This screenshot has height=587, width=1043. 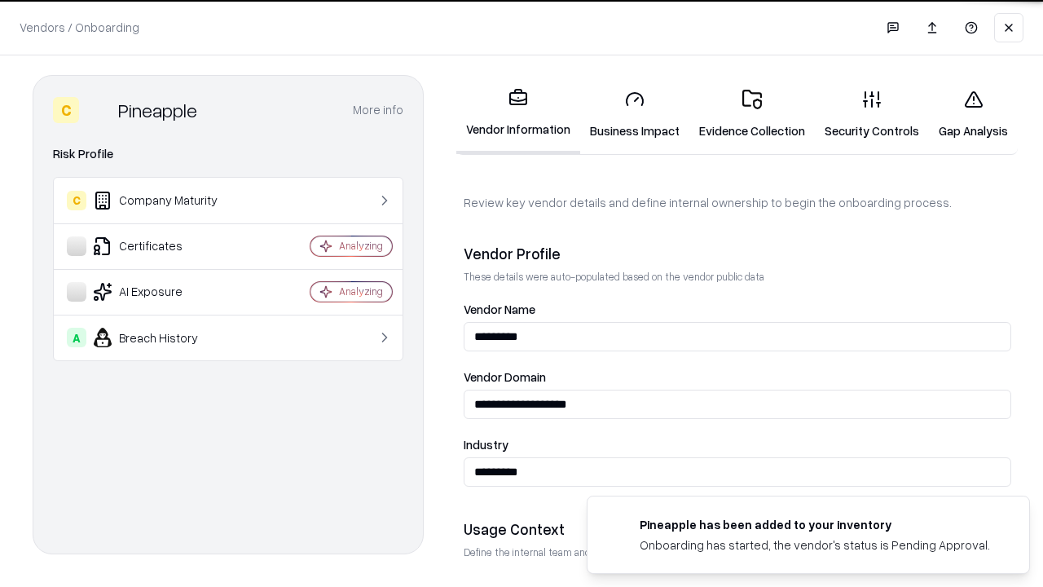 What do you see at coordinates (617, 526) in the screenshot?
I see `img: pineappleenergy.com` at bounding box center [617, 526].